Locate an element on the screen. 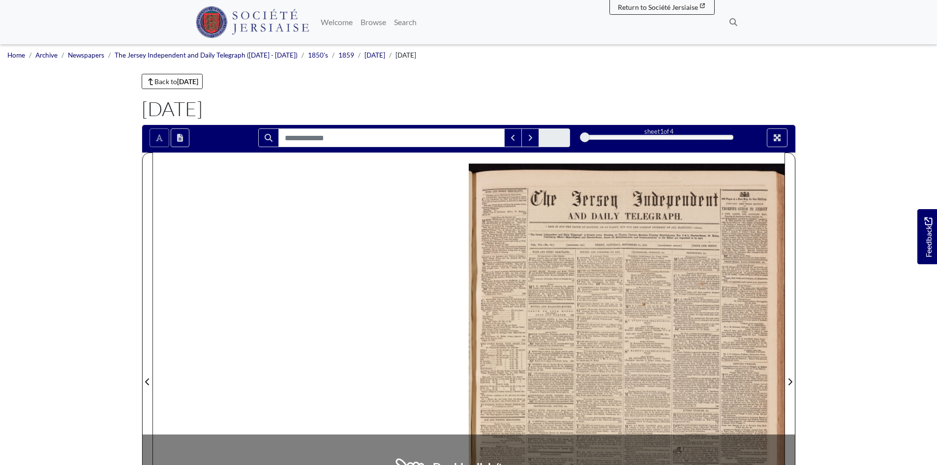 Image resolution: width=937 pixels, height=465 pixels. button: Open transcription window is located at coordinates (180, 138).